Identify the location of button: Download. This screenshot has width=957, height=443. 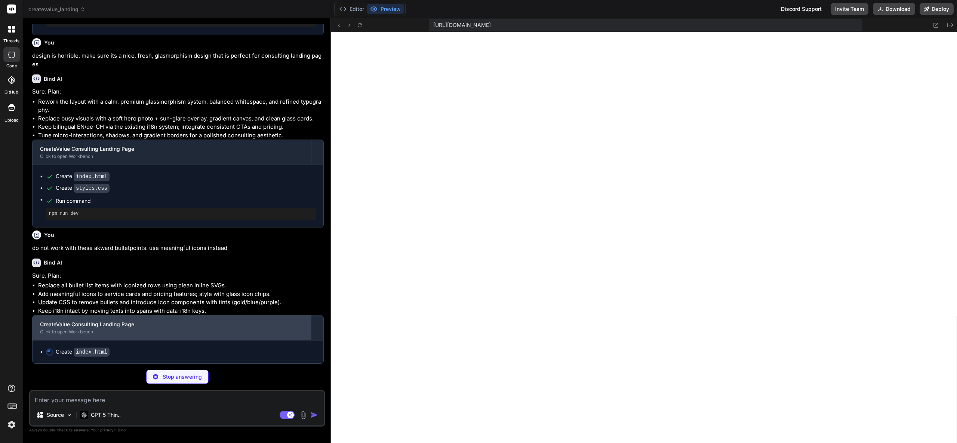
(894, 9).